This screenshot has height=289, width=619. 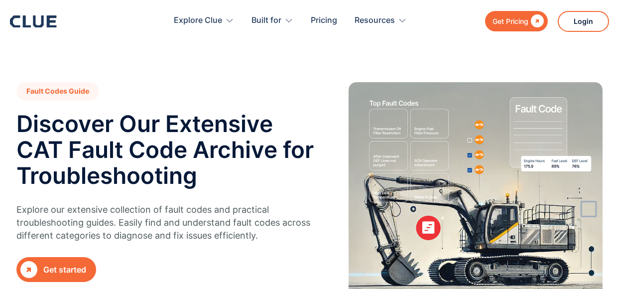 I want to click on h2: Discover Our Extensive CAT Fault Code Archive for Troubleshooting, so click(x=170, y=149).